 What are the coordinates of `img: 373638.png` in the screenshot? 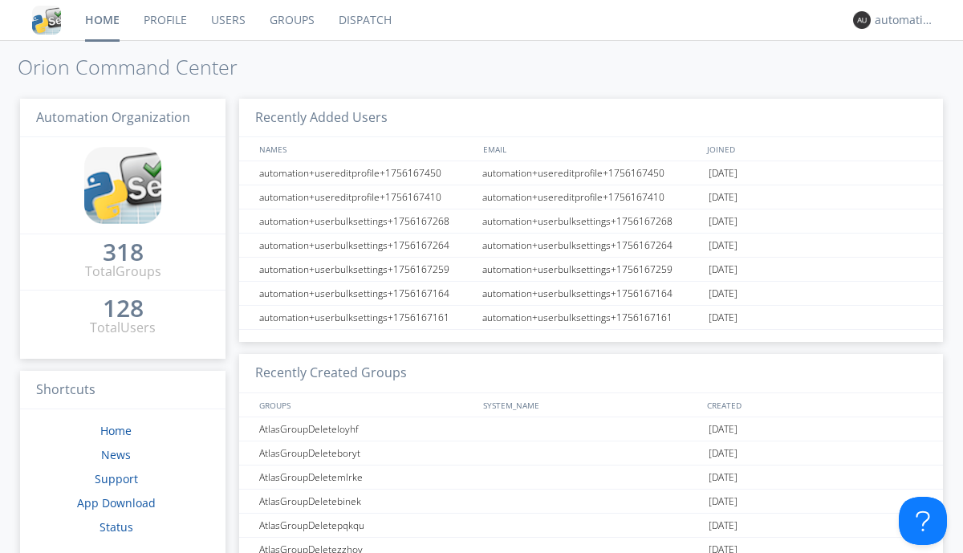 It's located at (862, 20).